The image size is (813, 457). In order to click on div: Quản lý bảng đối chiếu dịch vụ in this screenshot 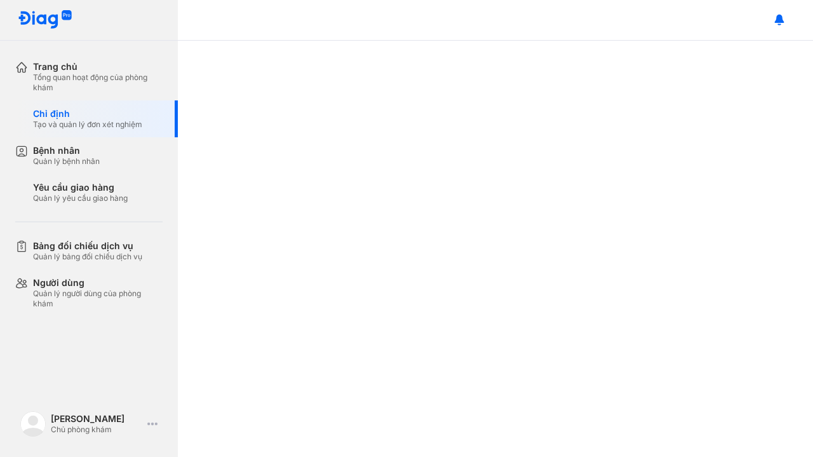, I will do `click(88, 257)`.